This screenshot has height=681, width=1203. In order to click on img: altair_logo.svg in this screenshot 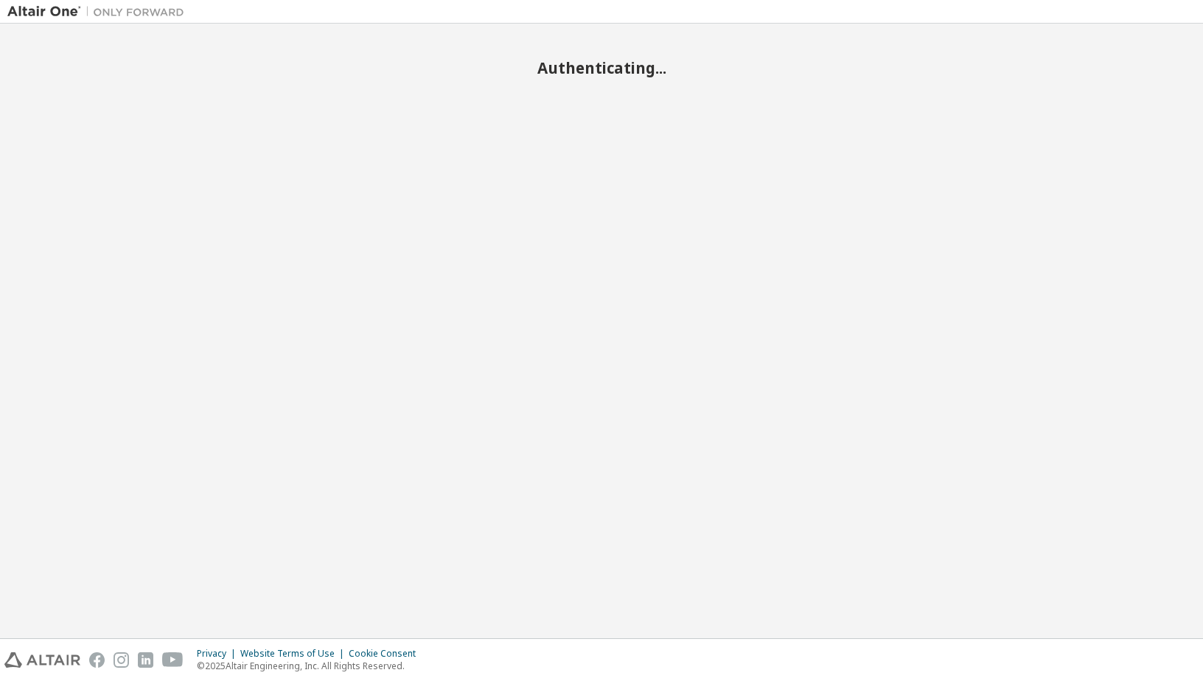, I will do `click(42, 660)`.